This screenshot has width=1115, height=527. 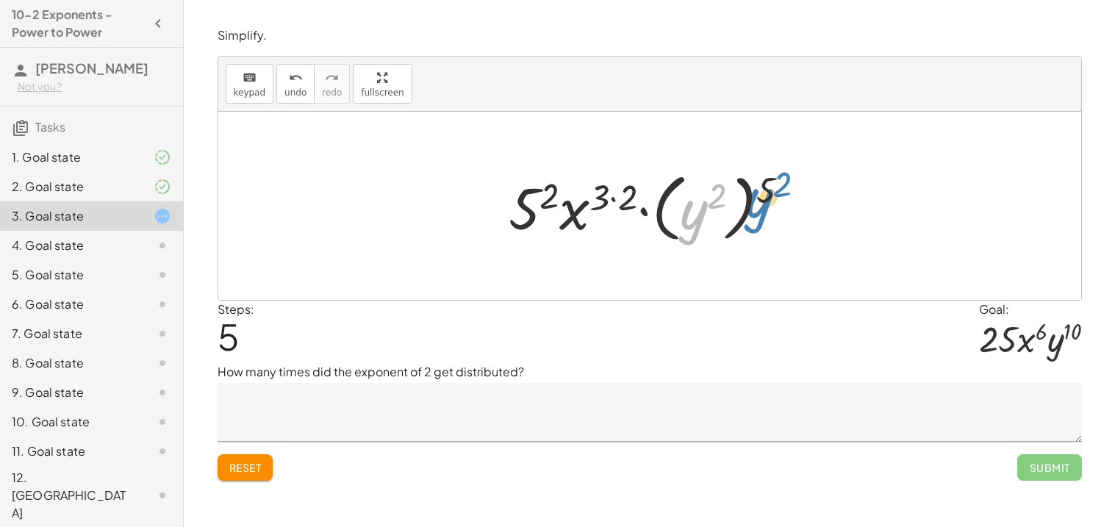 What do you see at coordinates (250, 84) in the screenshot?
I see `button: keyboardkeypad` at bounding box center [250, 84].